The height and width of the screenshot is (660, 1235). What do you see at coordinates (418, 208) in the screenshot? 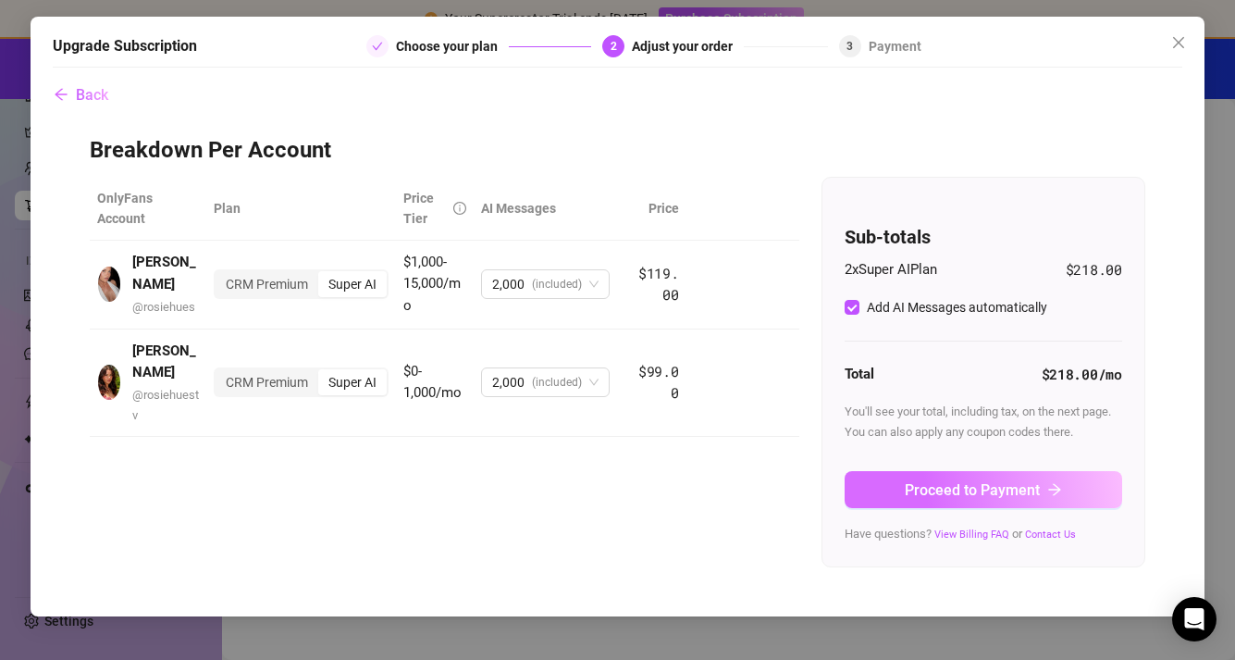
I see `span: Price Tier` at bounding box center [418, 208].